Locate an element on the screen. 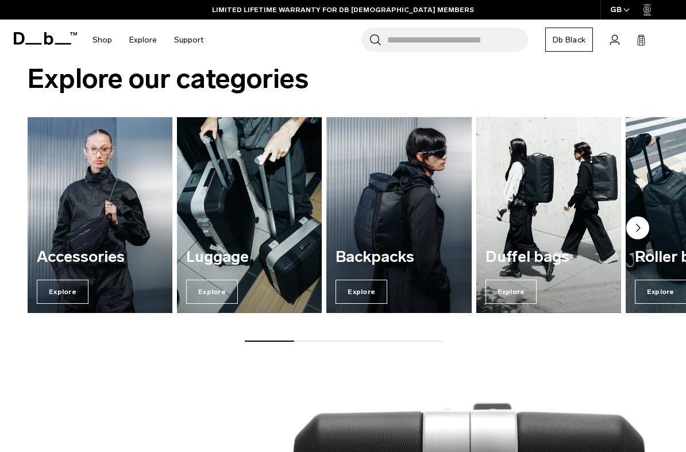  a: Backpacks Explore is located at coordinates (398, 215).